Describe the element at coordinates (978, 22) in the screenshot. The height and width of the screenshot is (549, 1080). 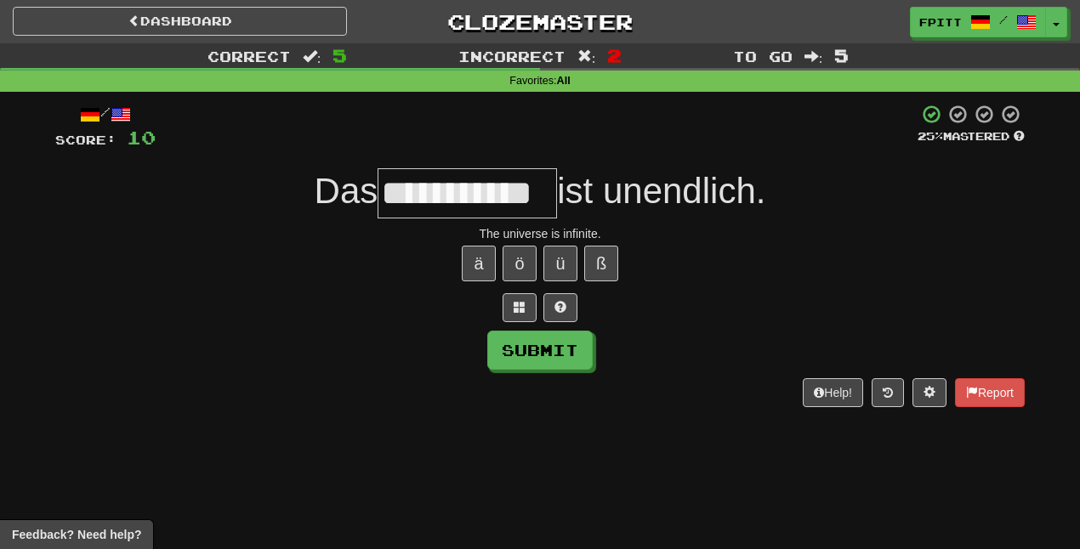
I see `a: fpitt /` at that location.